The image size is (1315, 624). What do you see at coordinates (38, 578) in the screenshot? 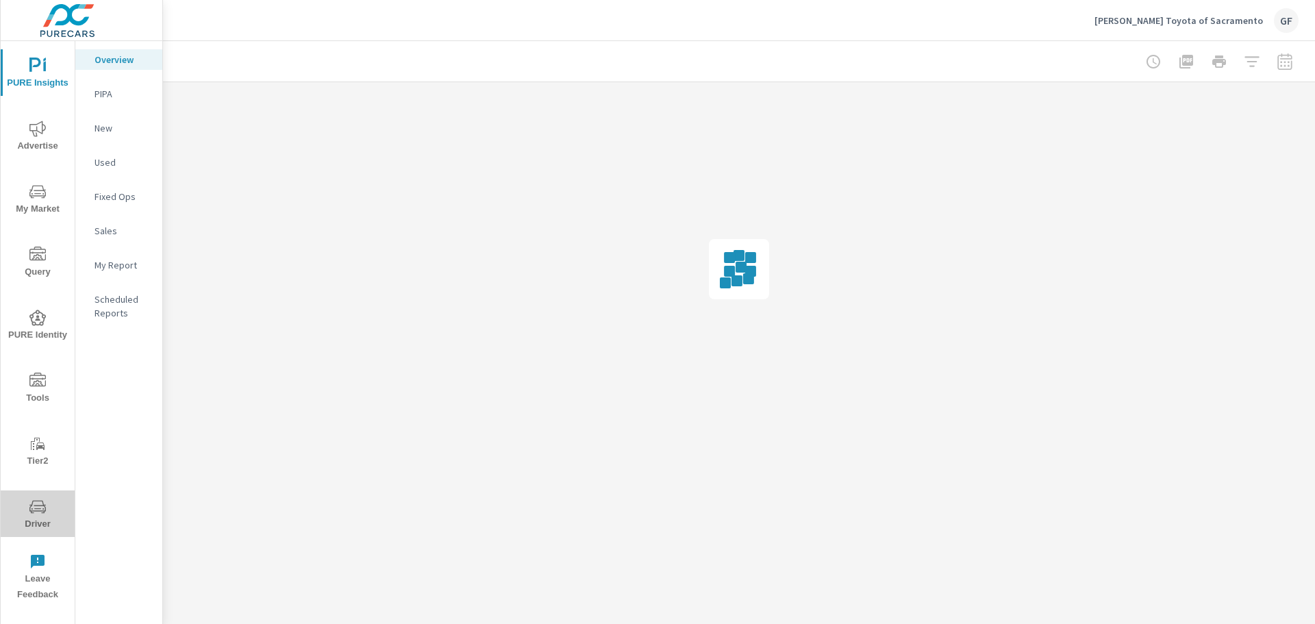
I see `span: Leave Feedback` at bounding box center [38, 578].